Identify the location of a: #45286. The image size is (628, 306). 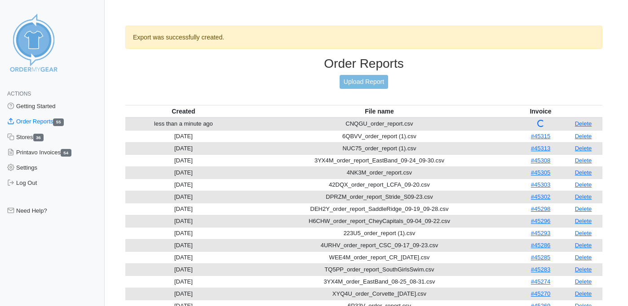
(540, 245).